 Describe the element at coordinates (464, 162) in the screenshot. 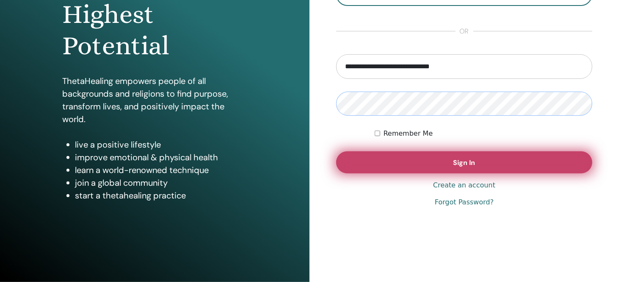

I see `button: Sign In` at that location.